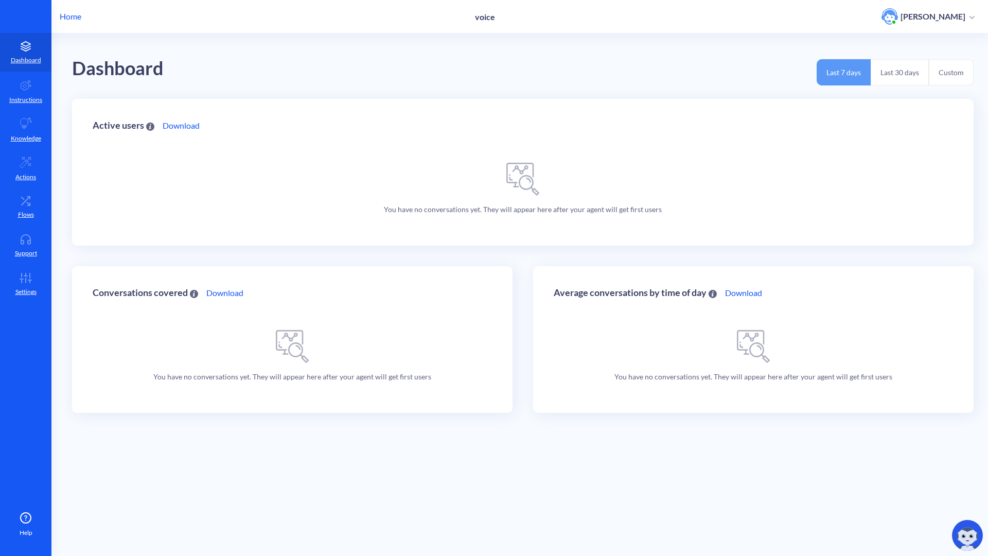 The image size is (988, 556). I want to click on p: Instructions, so click(26, 100).